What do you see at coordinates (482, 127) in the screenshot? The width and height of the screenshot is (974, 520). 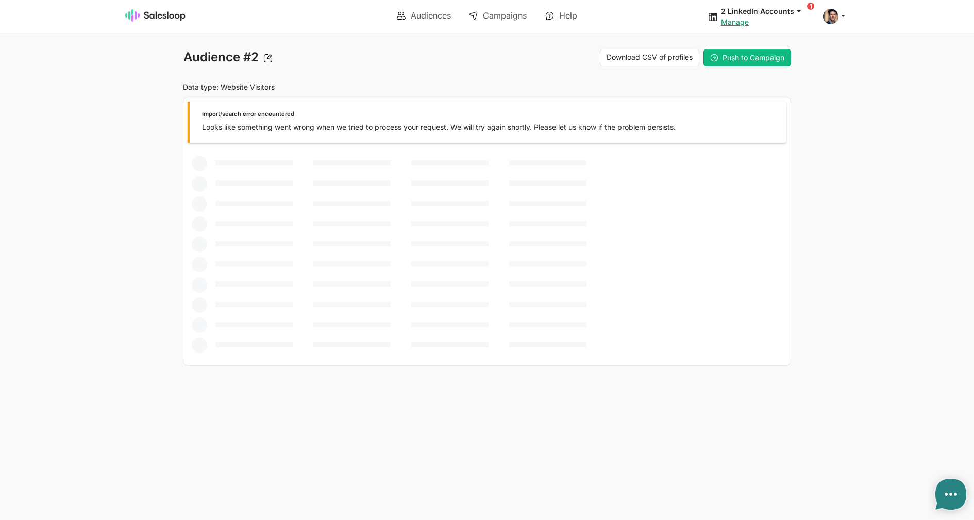 I see `p: Looks like something went wrong when we tried to process your request. We will try again shortly....` at bounding box center [482, 127].